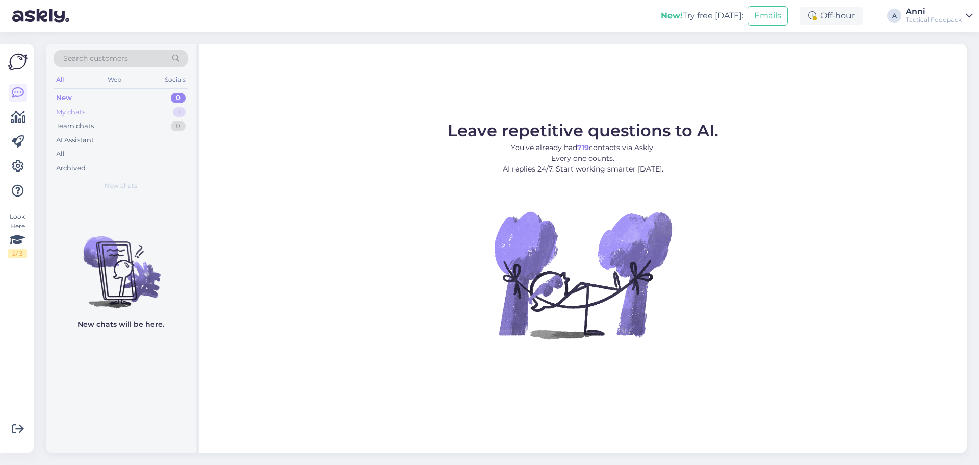 The height and width of the screenshot is (465, 979). What do you see at coordinates (75, 126) in the screenshot?
I see `div: Team chats` at bounding box center [75, 126].